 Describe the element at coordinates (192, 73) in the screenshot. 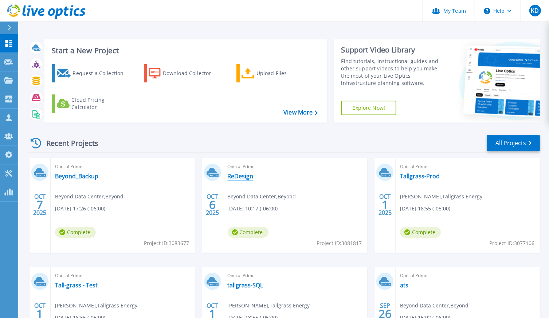

I see `div: Download Collector` at that location.